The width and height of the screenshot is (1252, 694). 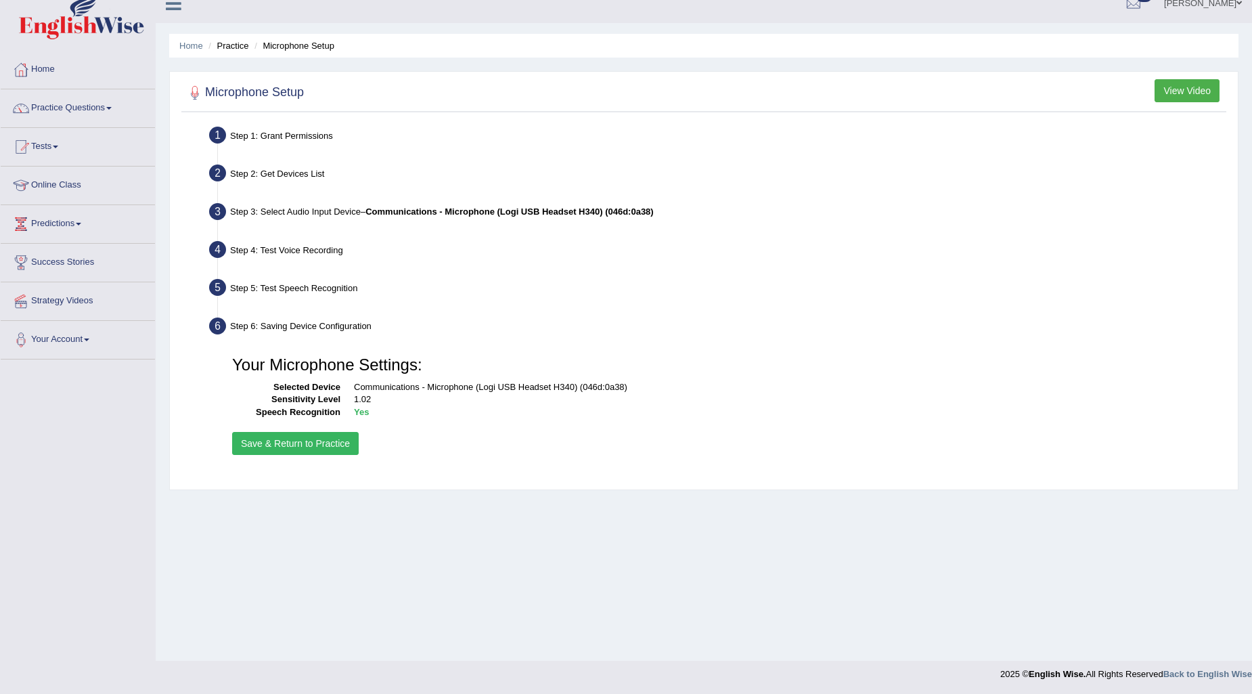 I want to click on a: Back to English Wise, so click(x=1207, y=673).